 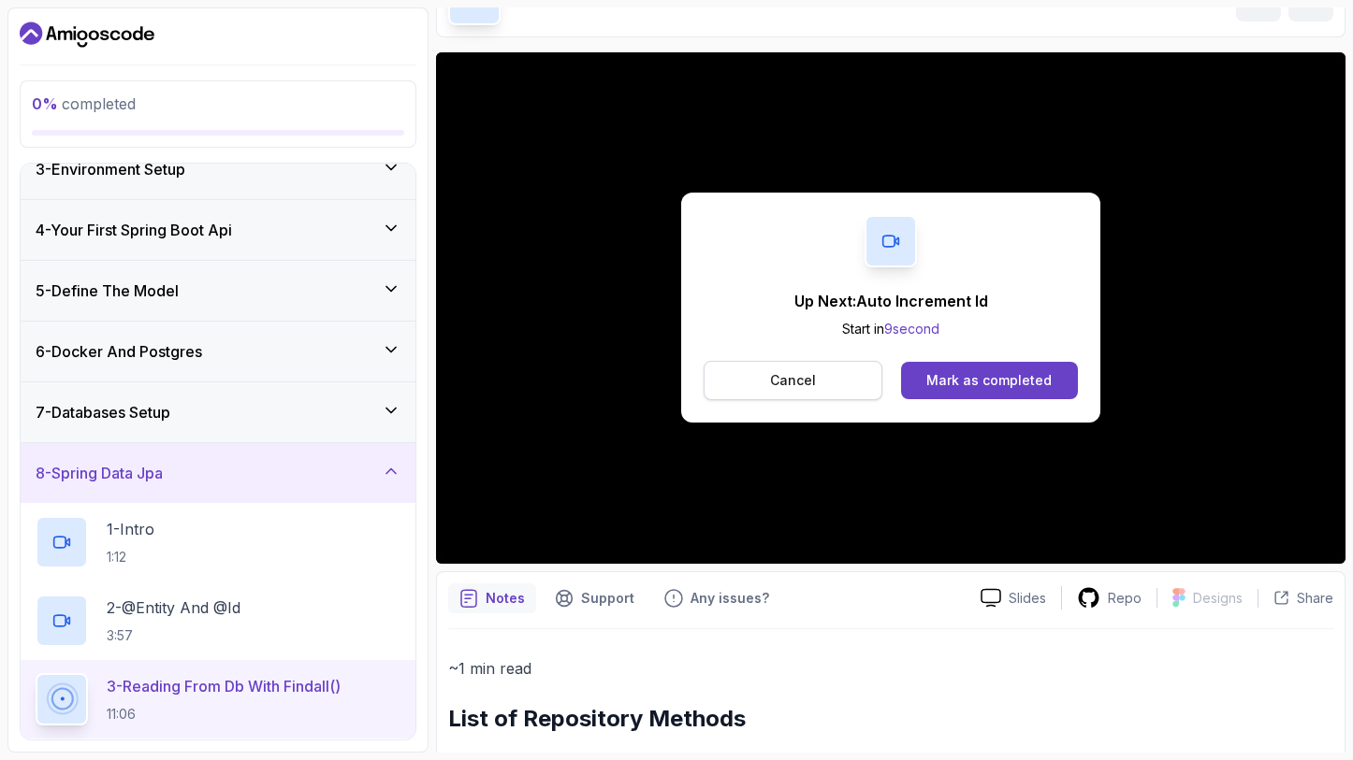 I want to click on p: 1:12, so click(x=130, y=557).